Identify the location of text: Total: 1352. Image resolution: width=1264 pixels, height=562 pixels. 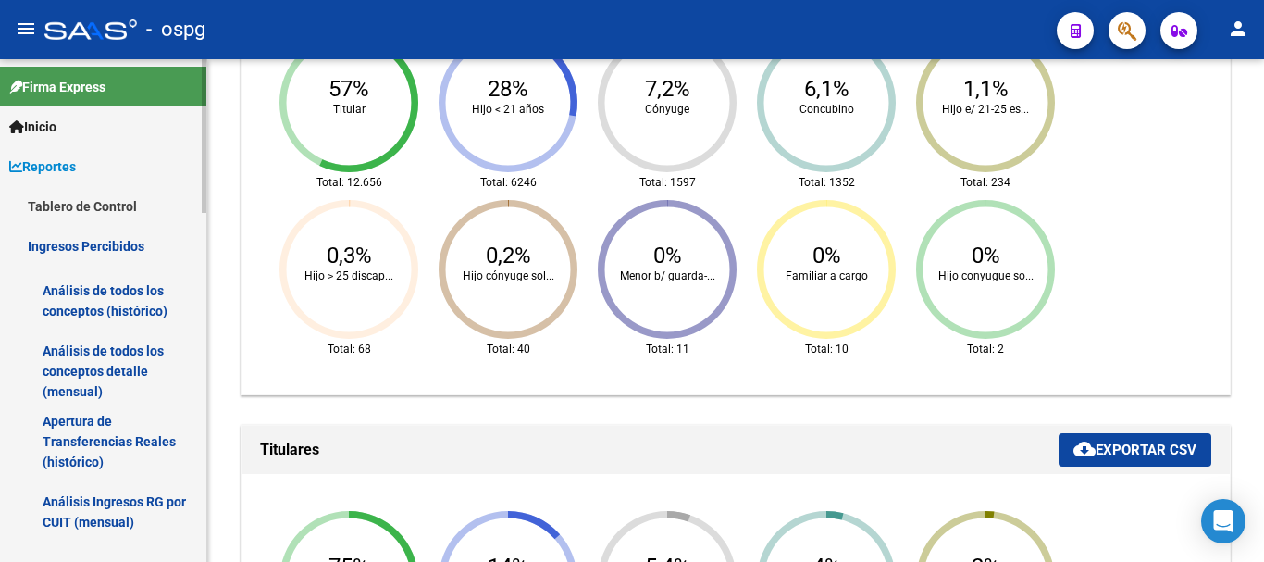
(826, 181).